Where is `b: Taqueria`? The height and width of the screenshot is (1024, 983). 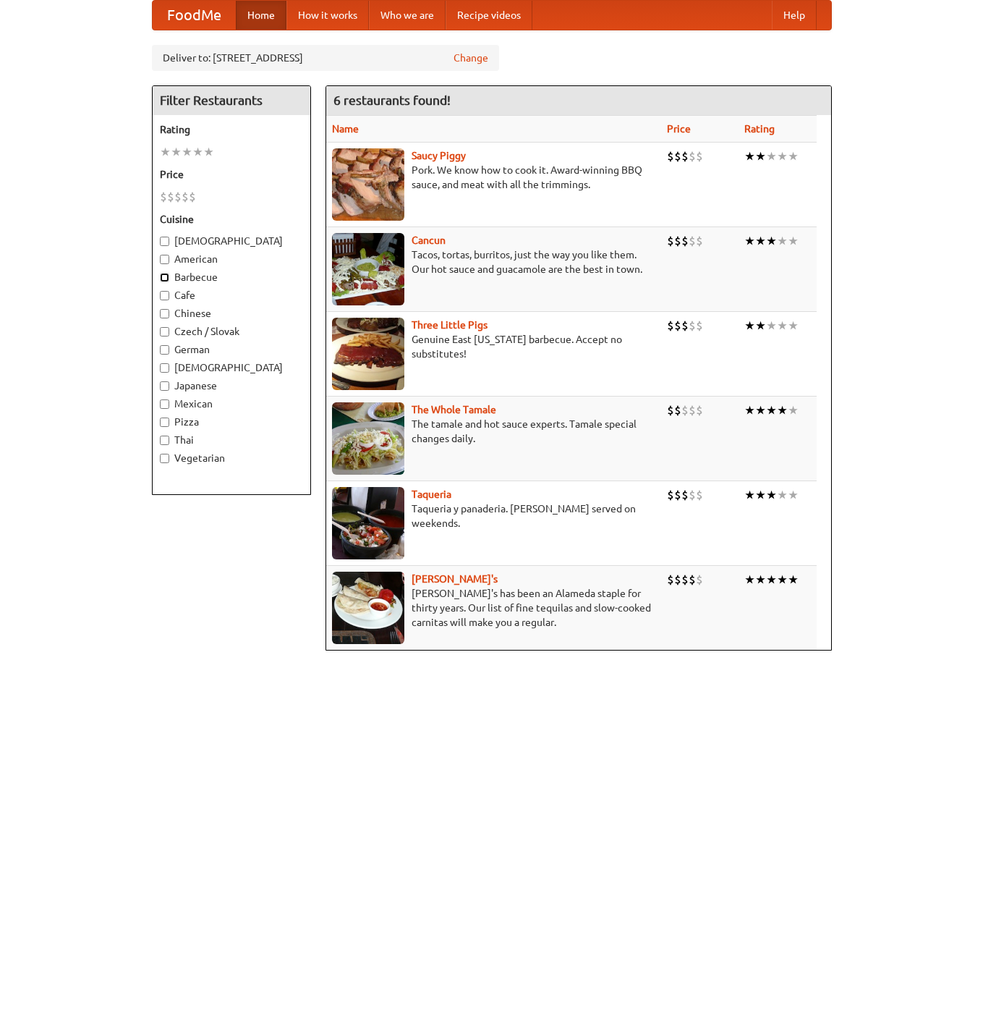 b: Taqueria is located at coordinates (431, 494).